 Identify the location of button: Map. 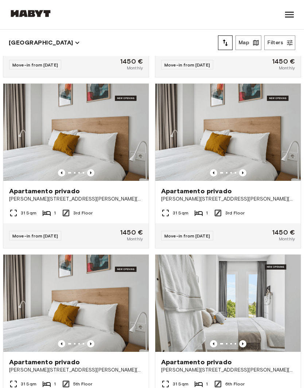
(249, 43).